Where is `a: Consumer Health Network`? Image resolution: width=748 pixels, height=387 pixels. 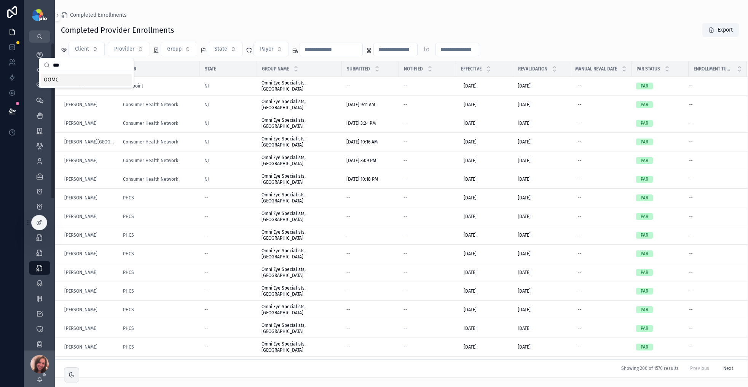
a: Consumer Health Network is located at coordinates (150, 123).